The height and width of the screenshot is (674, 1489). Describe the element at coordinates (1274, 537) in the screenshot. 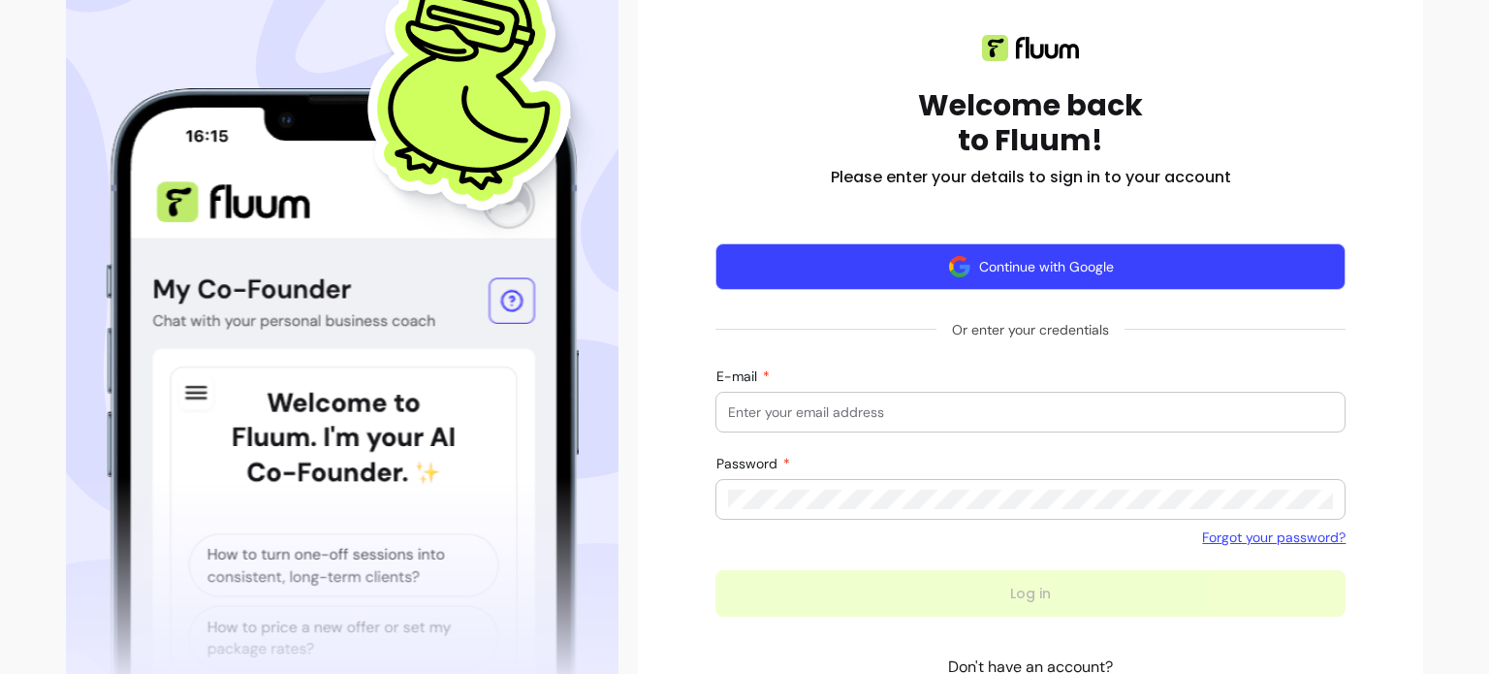

I see `a: Forgot your password?` at that location.